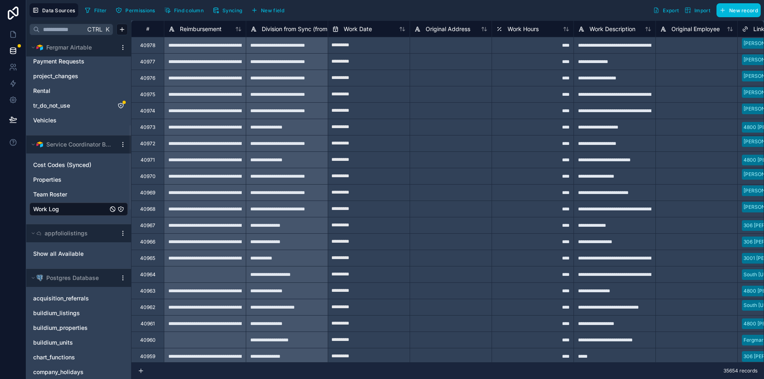  What do you see at coordinates (70, 358) in the screenshot?
I see `a: chart_functions` at bounding box center [70, 358].